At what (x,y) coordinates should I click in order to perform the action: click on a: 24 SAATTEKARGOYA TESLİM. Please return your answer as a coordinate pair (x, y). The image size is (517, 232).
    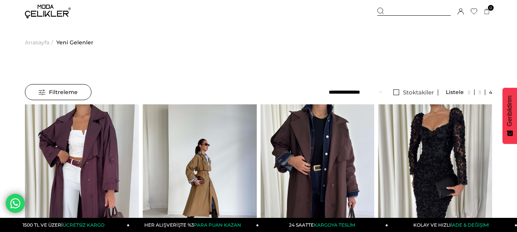
    Looking at the image, I should click on (323, 225).